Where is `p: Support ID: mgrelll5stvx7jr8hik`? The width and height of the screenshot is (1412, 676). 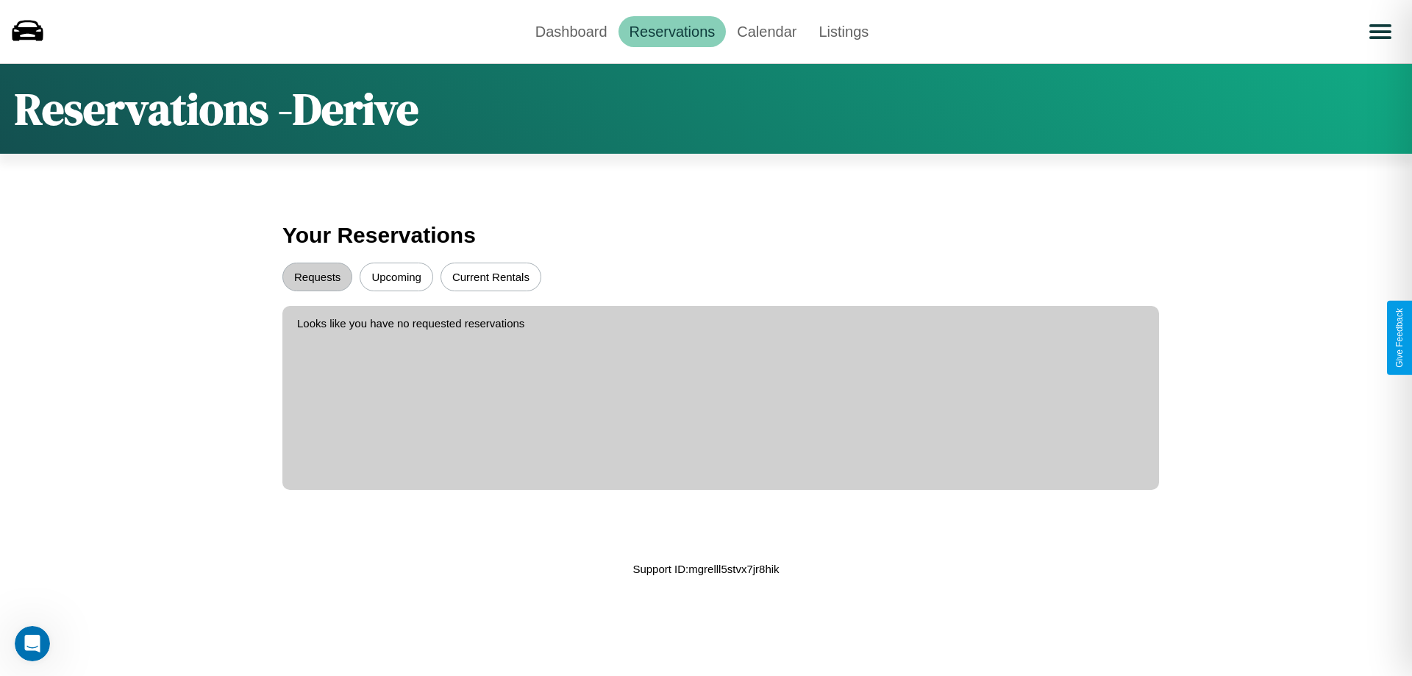
p: Support ID: mgrelll5stvx7jr8hik is located at coordinates (705, 568).